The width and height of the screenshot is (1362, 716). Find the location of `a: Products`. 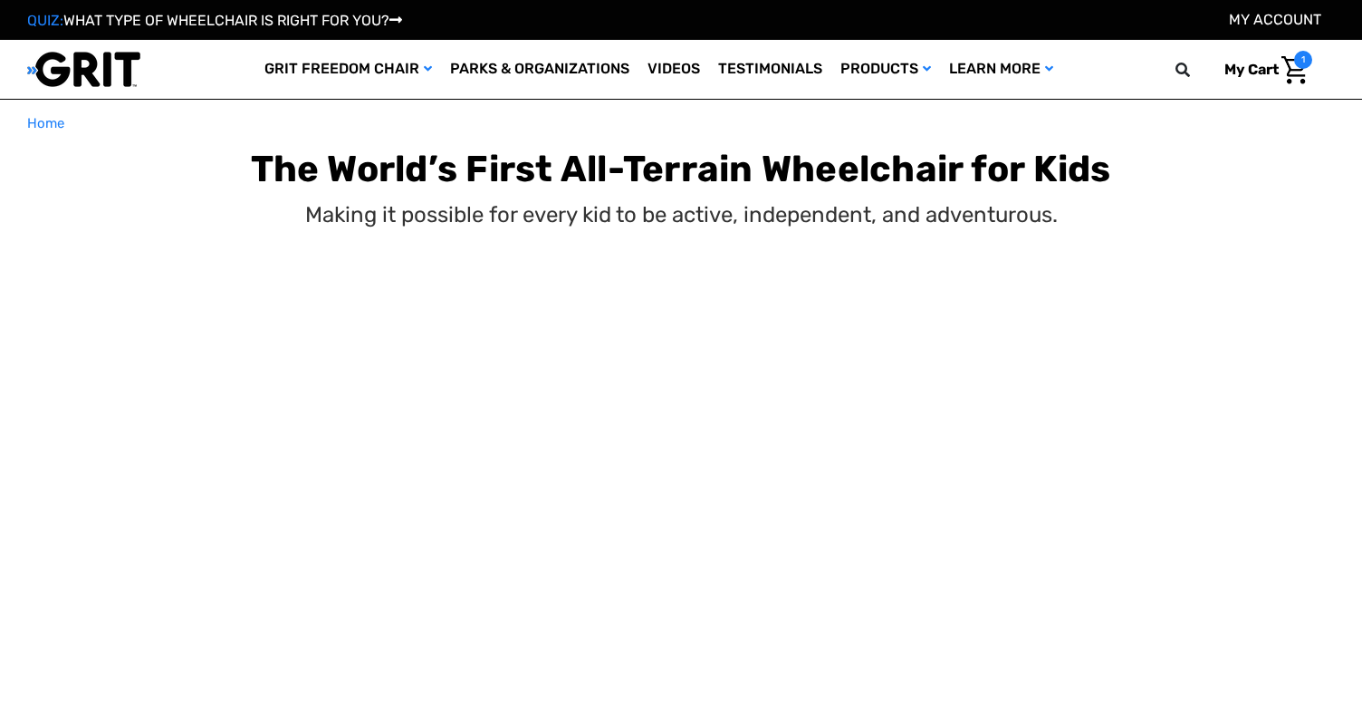

a: Products is located at coordinates (886, 69).